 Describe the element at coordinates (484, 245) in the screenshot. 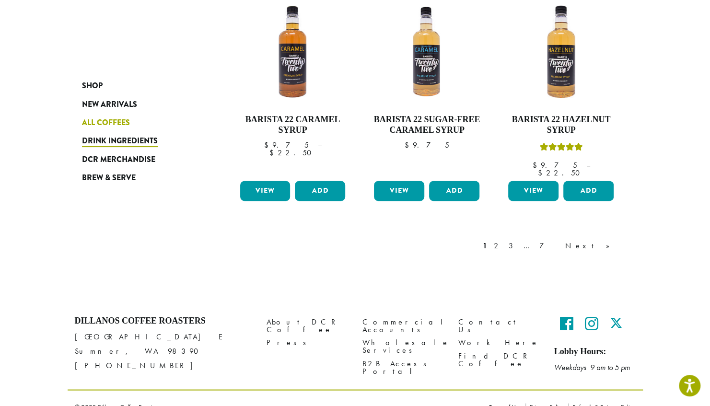

I see `a: 1` at that location.